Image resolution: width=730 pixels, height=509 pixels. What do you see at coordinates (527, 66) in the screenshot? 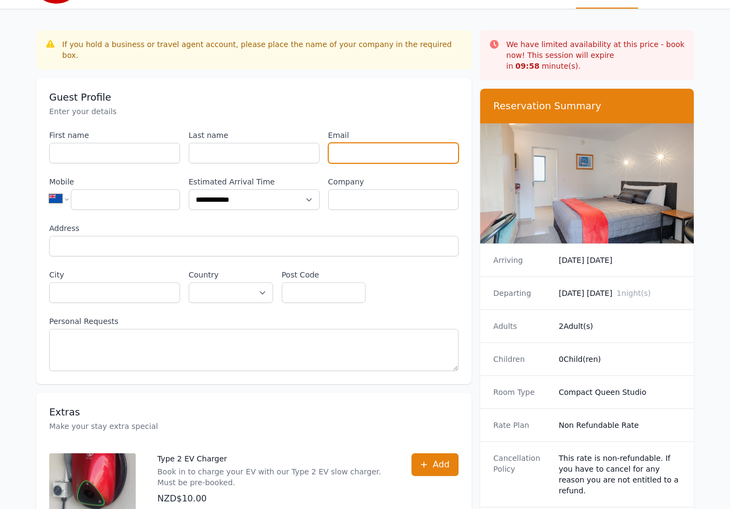
I see `strong: 09 : 58` at bounding box center [527, 66].